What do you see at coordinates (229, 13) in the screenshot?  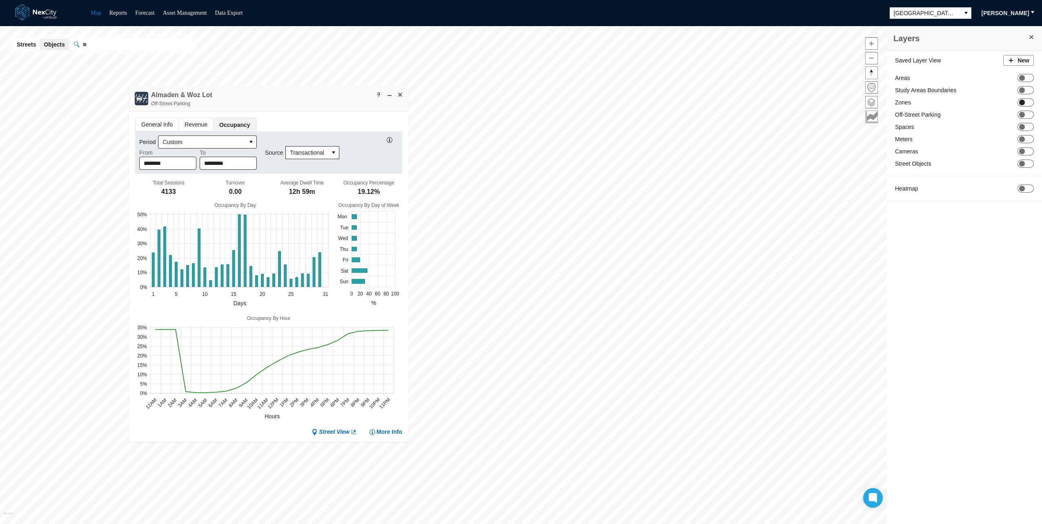 I see `a: Data Export` at bounding box center [229, 13].